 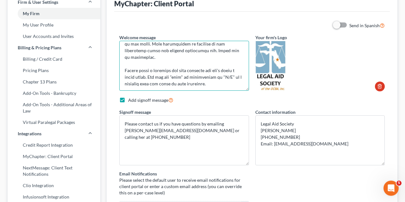 I want to click on a: Credit Report Integration, so click(x=54, y=145).